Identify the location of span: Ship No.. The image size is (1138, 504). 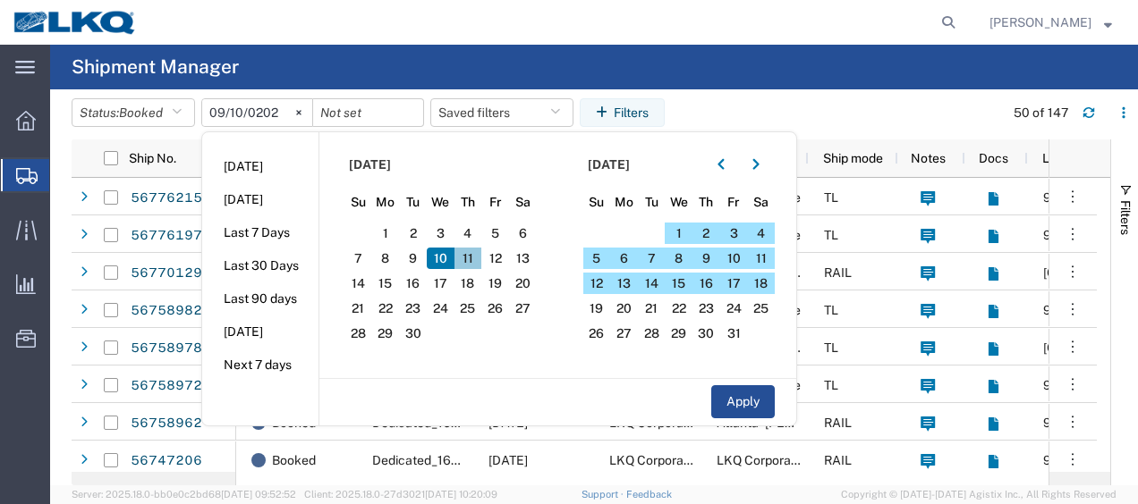
(152, 158).